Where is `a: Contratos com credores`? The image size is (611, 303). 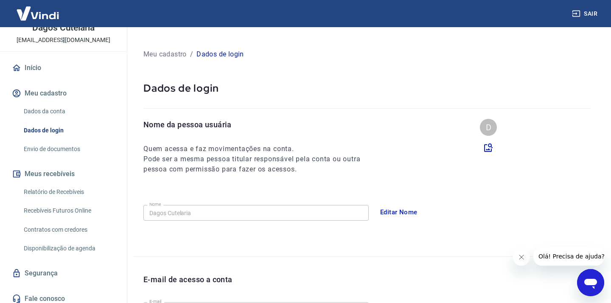
a: Contratos com credores is located at coordinates (68, 230).